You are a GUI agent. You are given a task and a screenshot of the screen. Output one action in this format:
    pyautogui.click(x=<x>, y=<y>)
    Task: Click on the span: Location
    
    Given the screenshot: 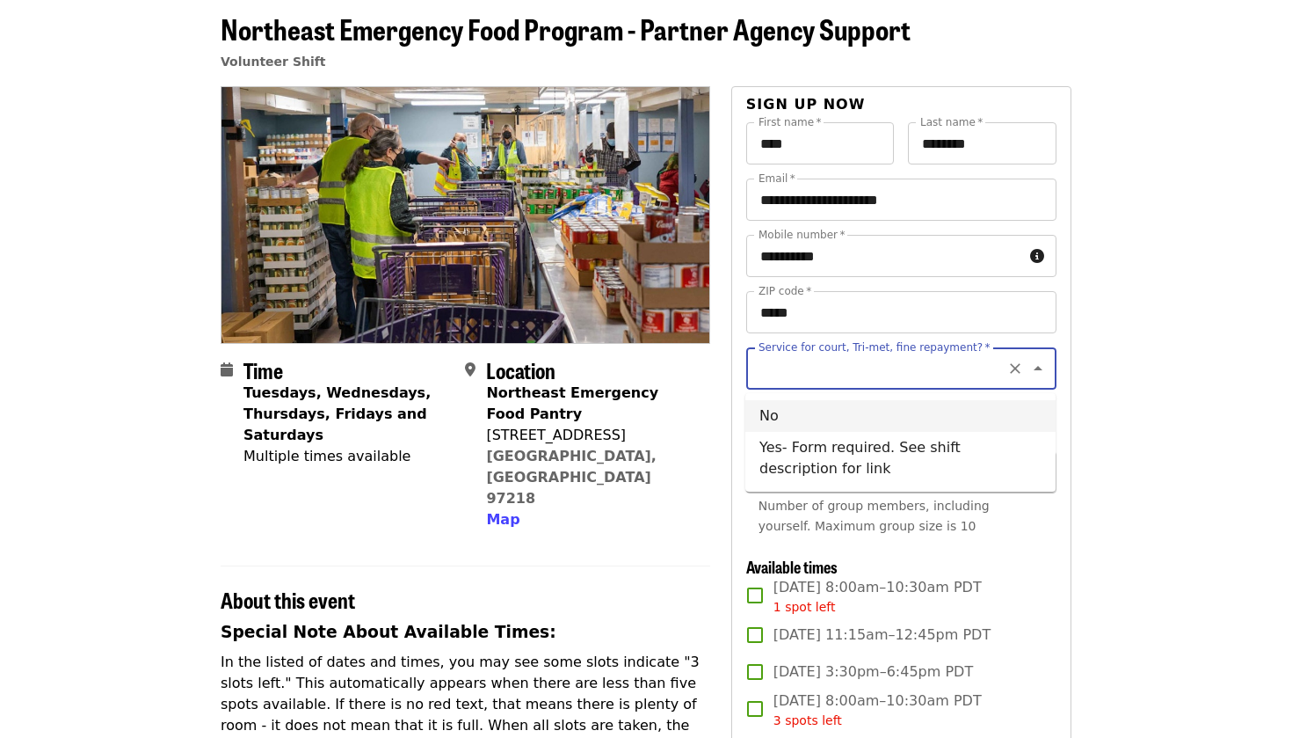 What is the action you would take?
    pyautogui.click(x=521, y=369)
    